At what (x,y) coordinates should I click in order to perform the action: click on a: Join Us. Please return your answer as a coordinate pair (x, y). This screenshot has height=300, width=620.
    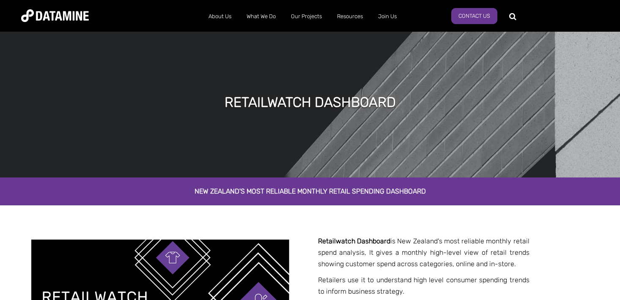
    Looking at the image, I should click on (387, 16).